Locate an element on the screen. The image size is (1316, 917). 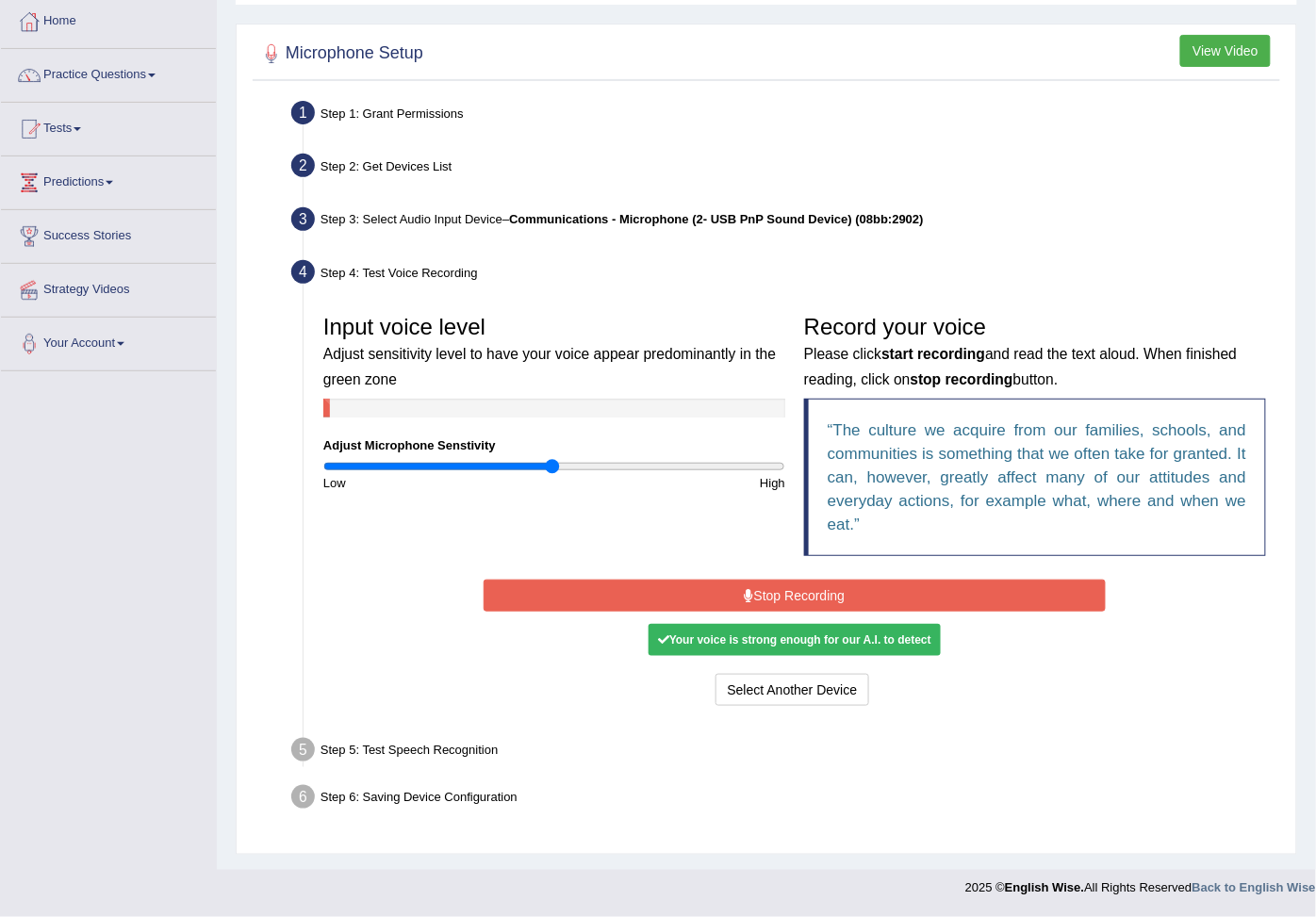
div: Step 4: Test Voice Recording is located at coordinates (786, 275).